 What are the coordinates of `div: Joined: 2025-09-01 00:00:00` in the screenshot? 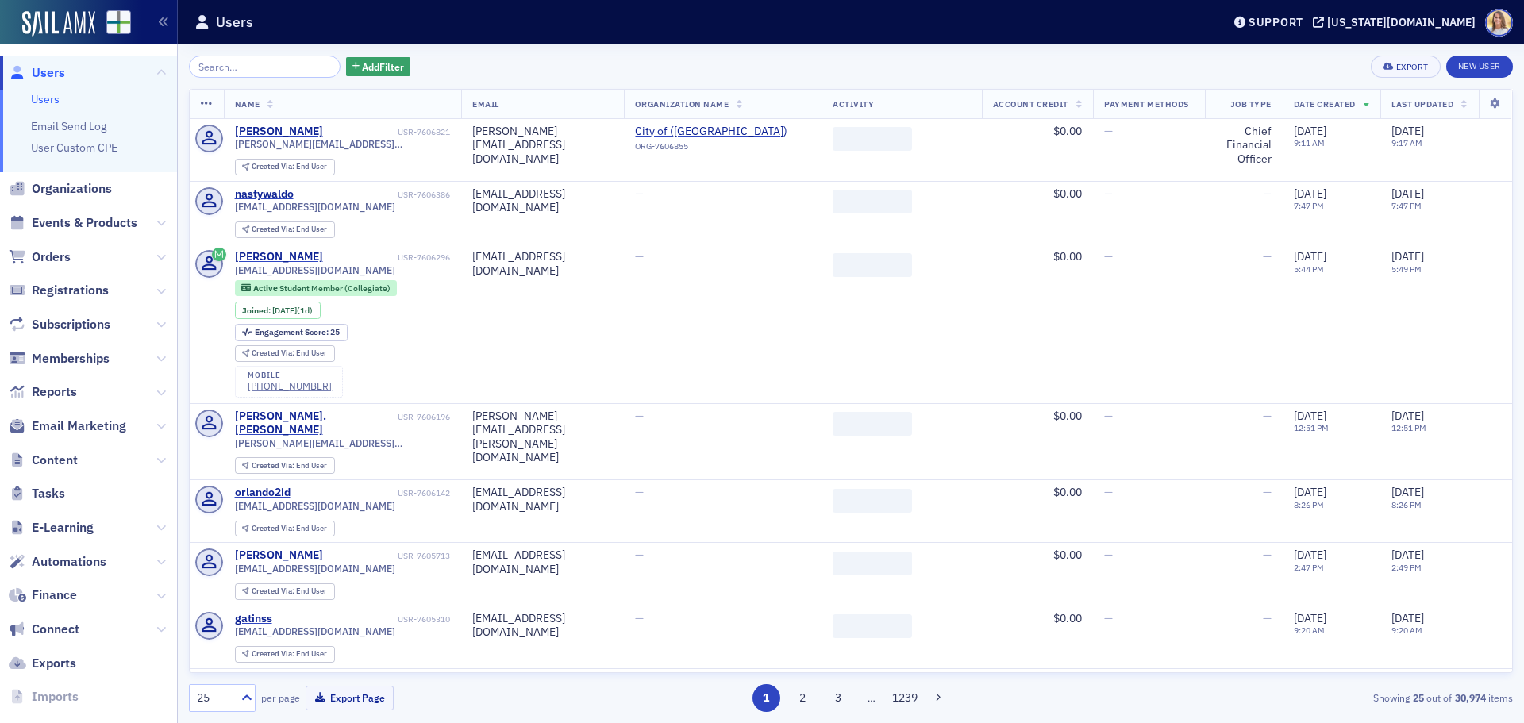 It's located at (278, 310).